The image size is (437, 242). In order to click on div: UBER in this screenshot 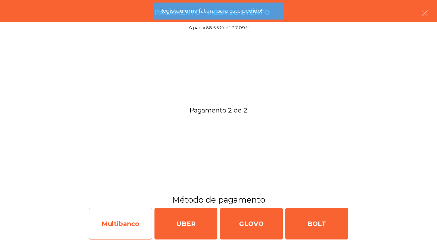, I will do `click(186, 223)`.